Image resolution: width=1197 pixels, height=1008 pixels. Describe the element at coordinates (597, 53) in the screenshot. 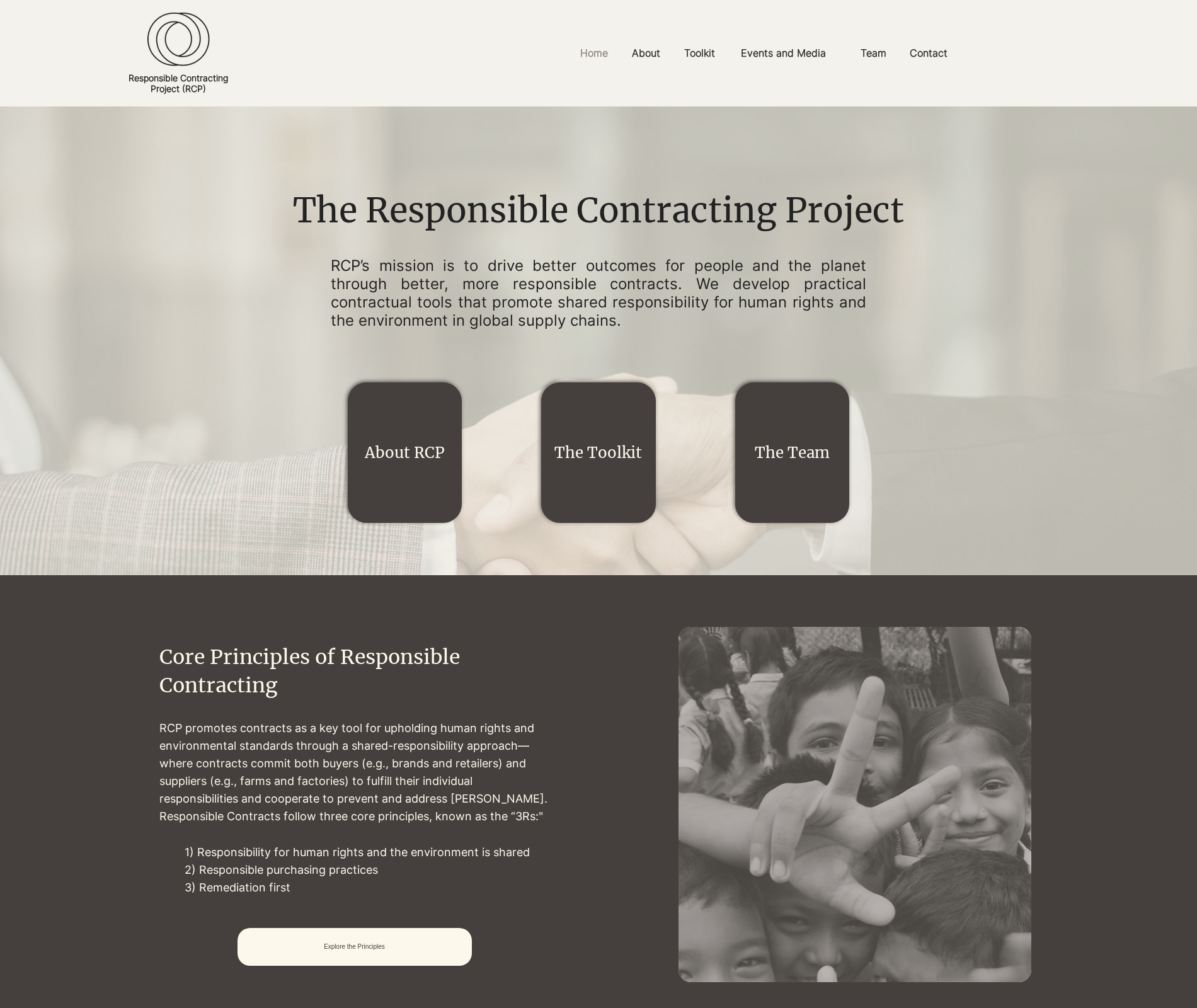

I see `a: Home` at that location.